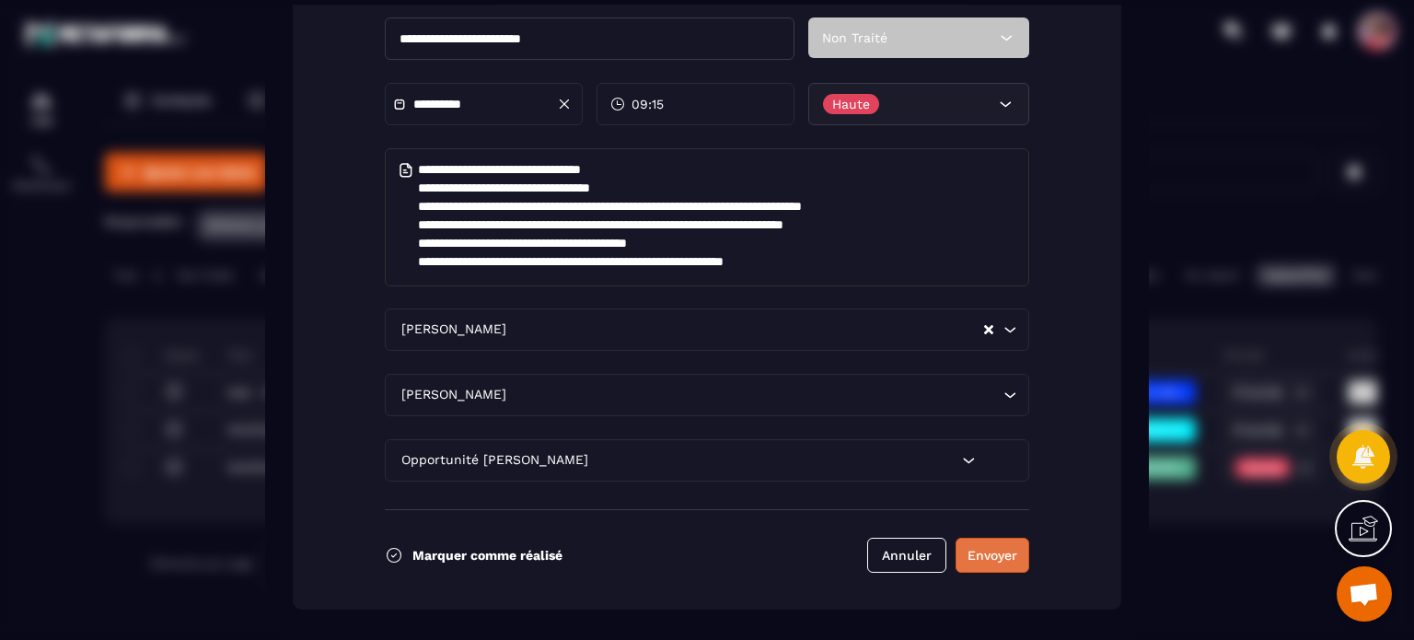 The height and width of the screenshot is (640, 1414). Describe the element at coordinates (854, 38) in the screenshot. I see `span: Non Traité` at that location.